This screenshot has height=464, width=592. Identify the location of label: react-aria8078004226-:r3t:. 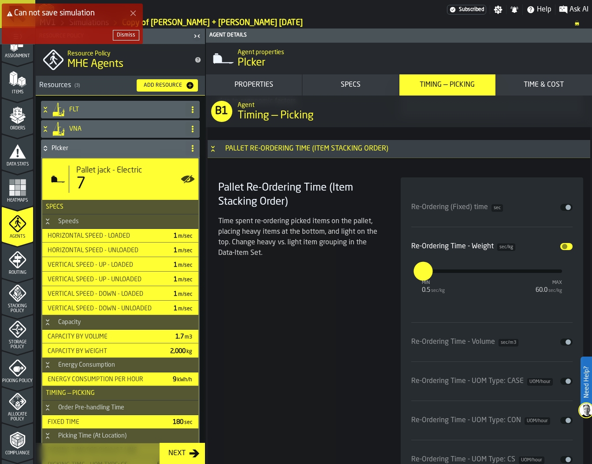
(423, 271).